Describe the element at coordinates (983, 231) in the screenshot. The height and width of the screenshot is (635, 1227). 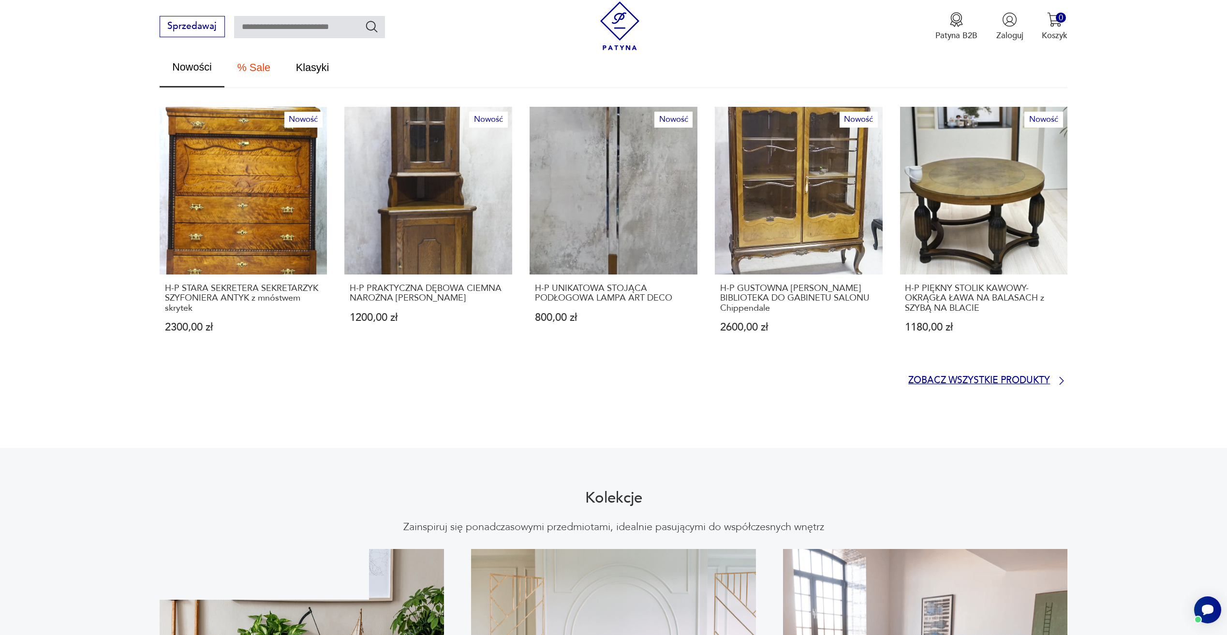
I see `a: NowośćH-P PIĘKNY STOLIK KAWOWY- OKRĄGŁA ŁAWA NA BALASACH z SZYBĄ NA BLACIEH-P PIĘKNY STOLIK KAWOW...` at that location.